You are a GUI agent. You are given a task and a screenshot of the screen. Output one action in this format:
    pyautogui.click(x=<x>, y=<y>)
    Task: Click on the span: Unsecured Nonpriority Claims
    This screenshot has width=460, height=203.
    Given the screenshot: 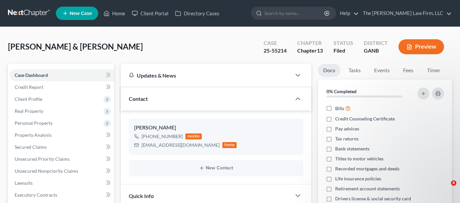 What is the action you would take?
    pyautogui.click(x=46, y=171)
    